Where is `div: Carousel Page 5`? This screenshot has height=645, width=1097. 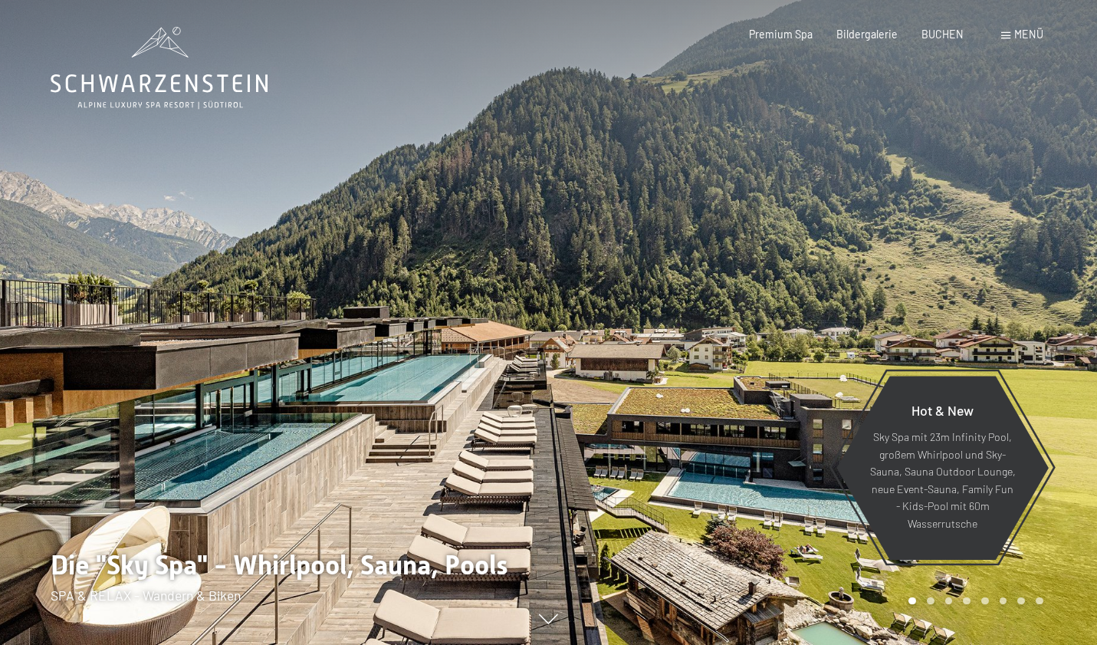 div: Carousel Page 5 is located at coordinates (985, 601).